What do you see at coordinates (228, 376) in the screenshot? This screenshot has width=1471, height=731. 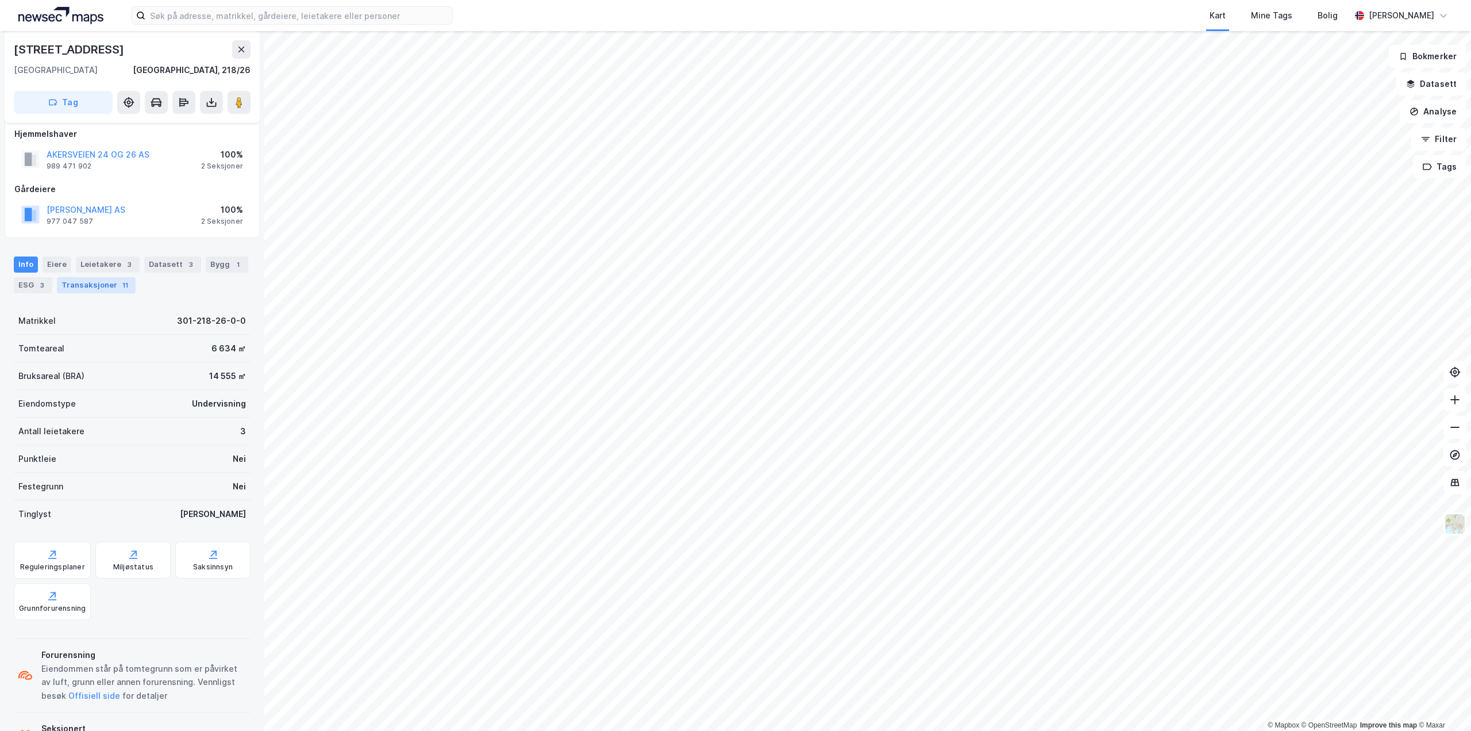 I see `div: 14 555 ㎡` at bounding box center [228, 376].